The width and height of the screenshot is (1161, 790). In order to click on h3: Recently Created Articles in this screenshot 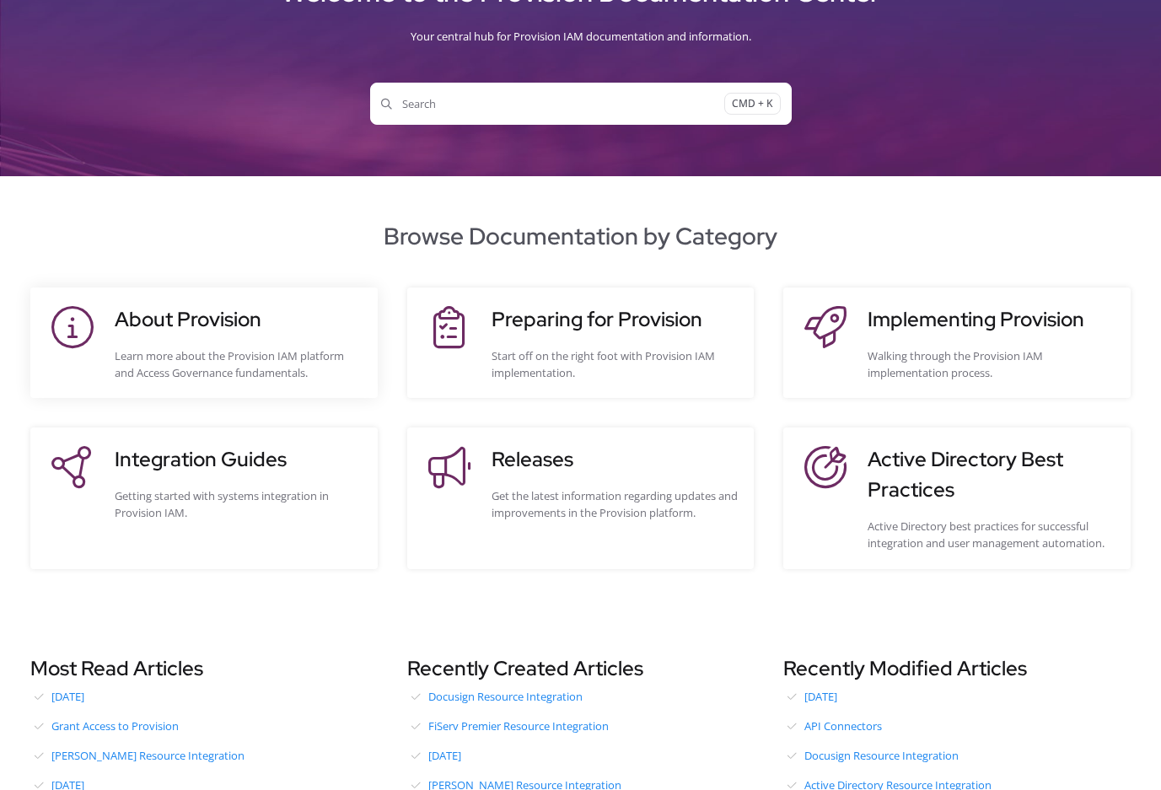, I will do `click(581, 668)`.